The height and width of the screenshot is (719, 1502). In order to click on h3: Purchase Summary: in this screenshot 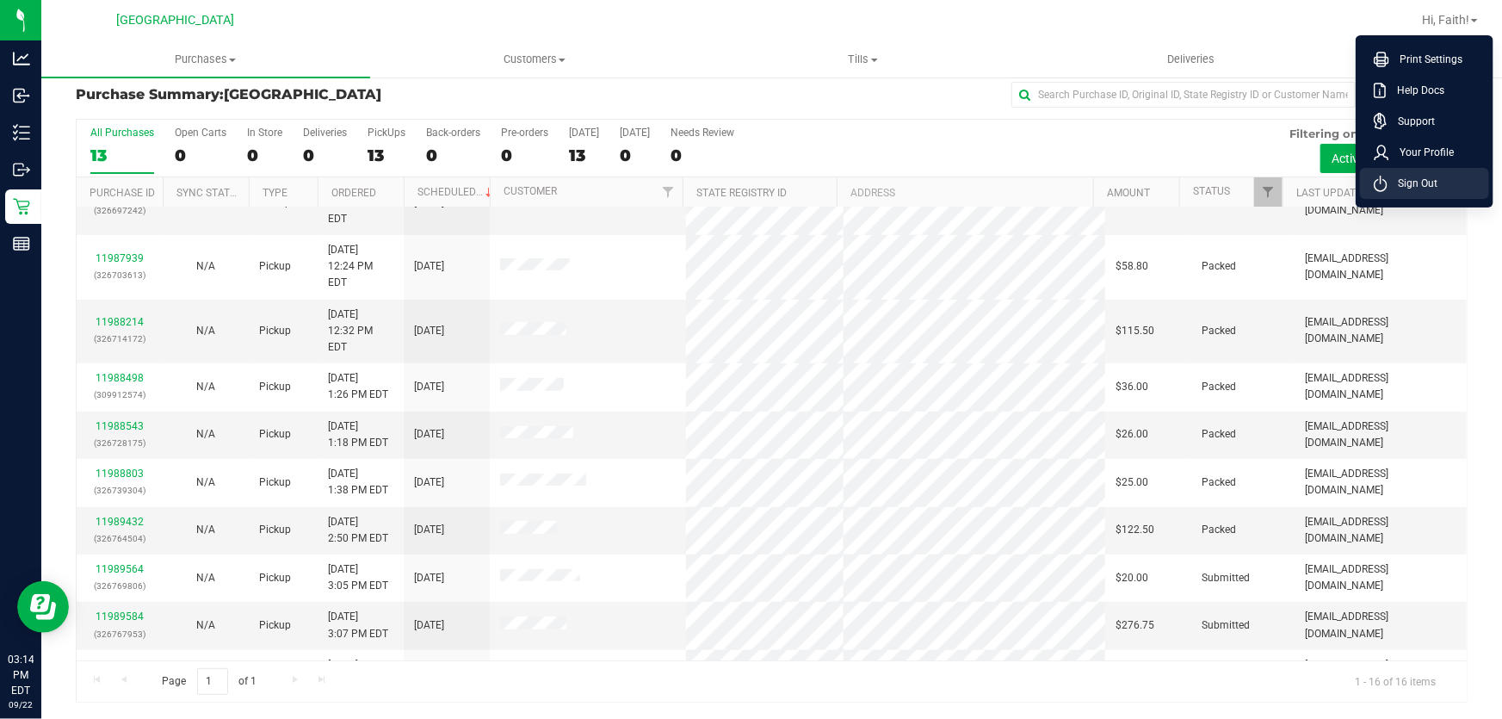, I will do `click(307, 95)`.